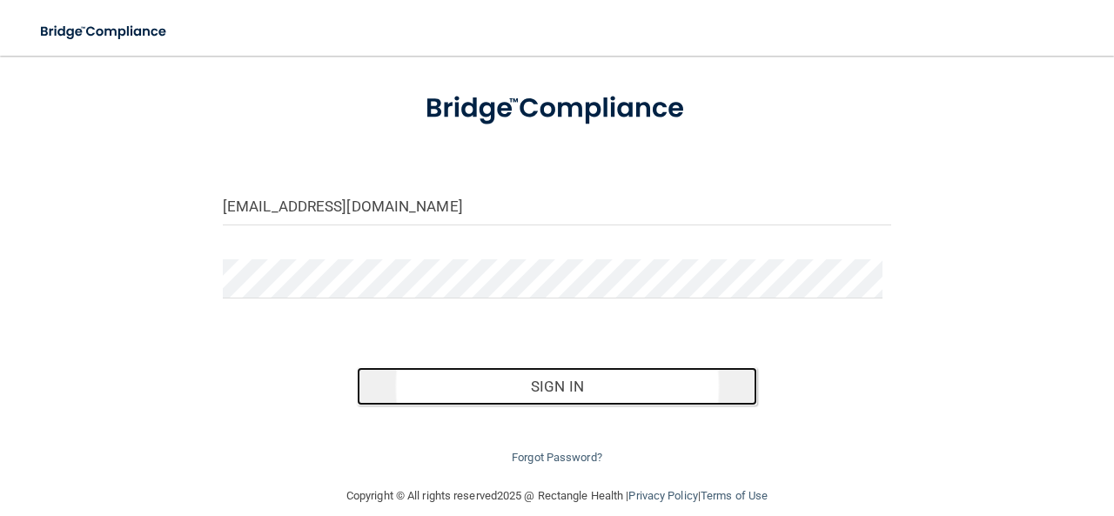 The width and height of the screenshot is (1114, 516). I want to click on button: Sign In, so click(557, 386).